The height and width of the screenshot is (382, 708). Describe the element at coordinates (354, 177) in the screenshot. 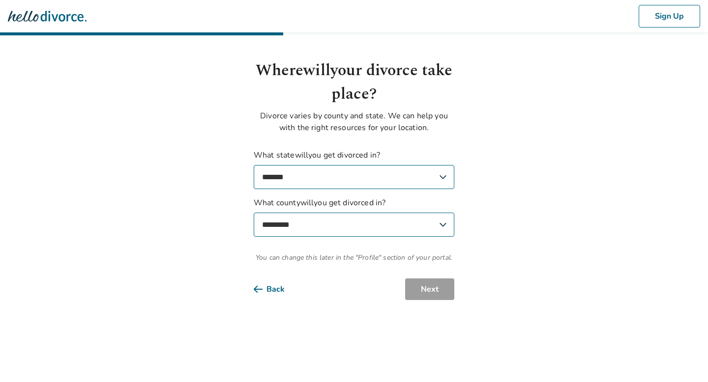

I see `select: What statewillyou get divorced in?` at that location.